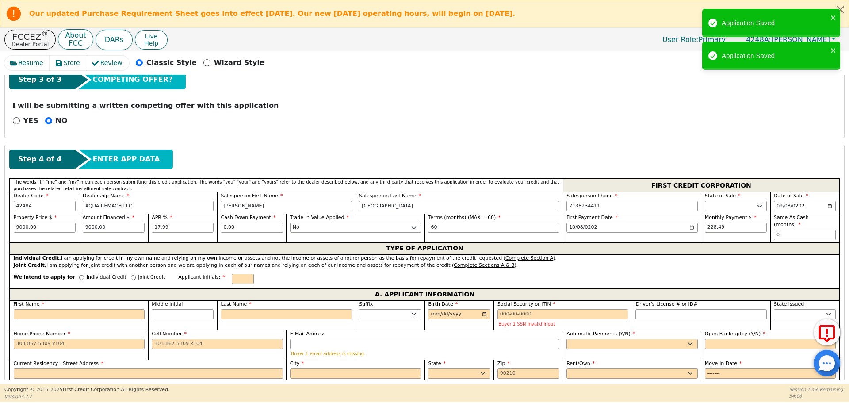 This screenshot has width=849, height=403. What do you see at coordinates (30, 265) in the screenshot?
I see `strong: Joint Credit.` at bounding box center [30, 265].